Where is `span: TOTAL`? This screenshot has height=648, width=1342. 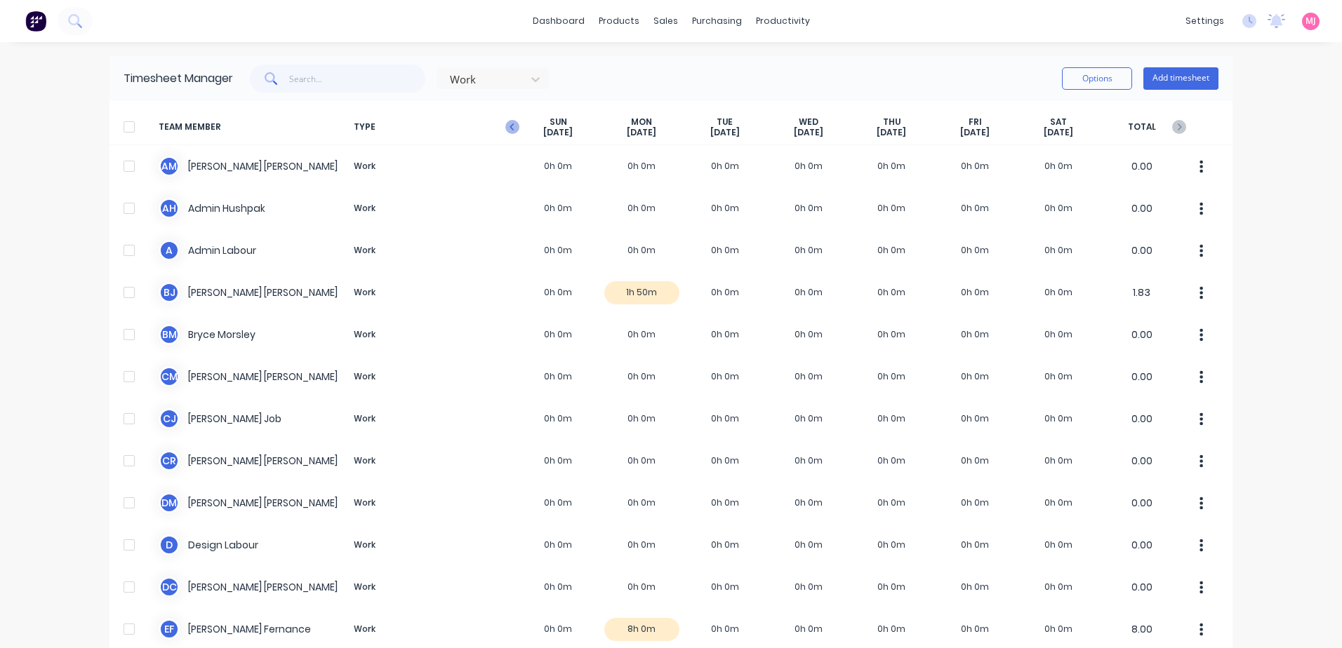
span: TOTAL is located at coordinates (1141, 127).